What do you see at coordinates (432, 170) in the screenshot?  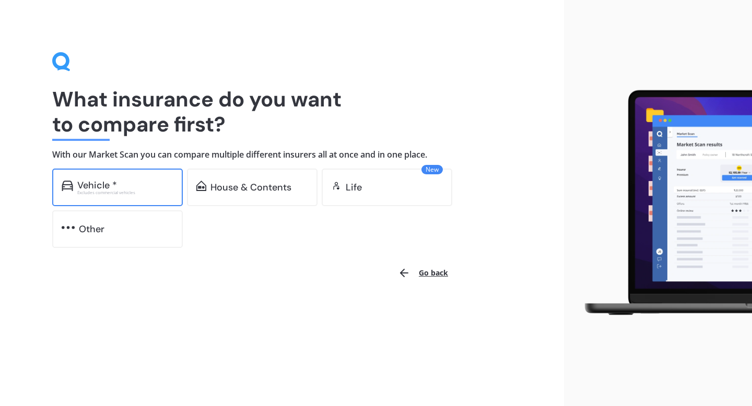 I see `span: New` at bounding box center [432, 170].